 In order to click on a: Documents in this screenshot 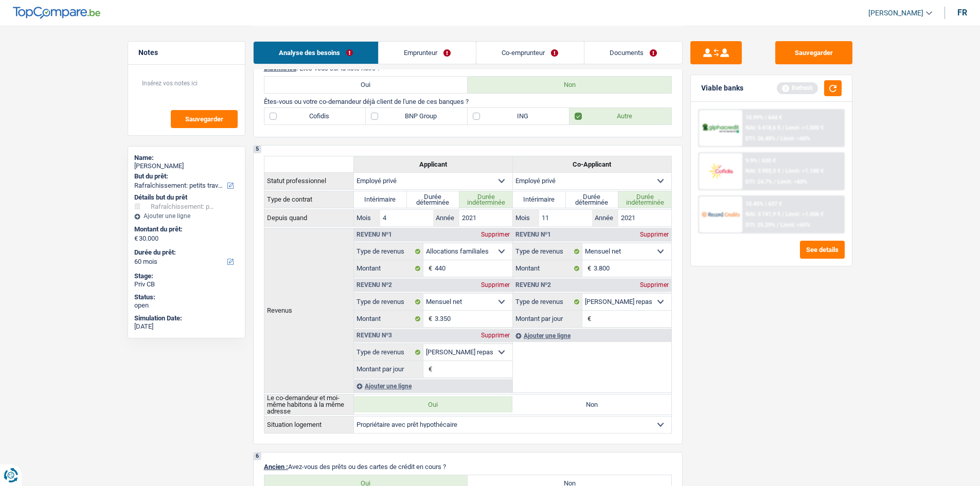, I will do `click(633, 52)`.